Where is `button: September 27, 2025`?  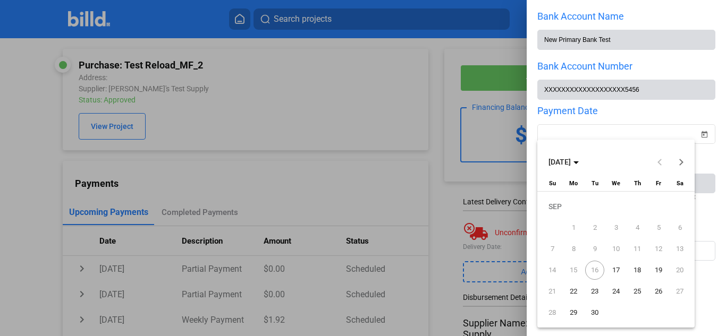
button: September 27, 2025 is located at coordinates (679, 292).